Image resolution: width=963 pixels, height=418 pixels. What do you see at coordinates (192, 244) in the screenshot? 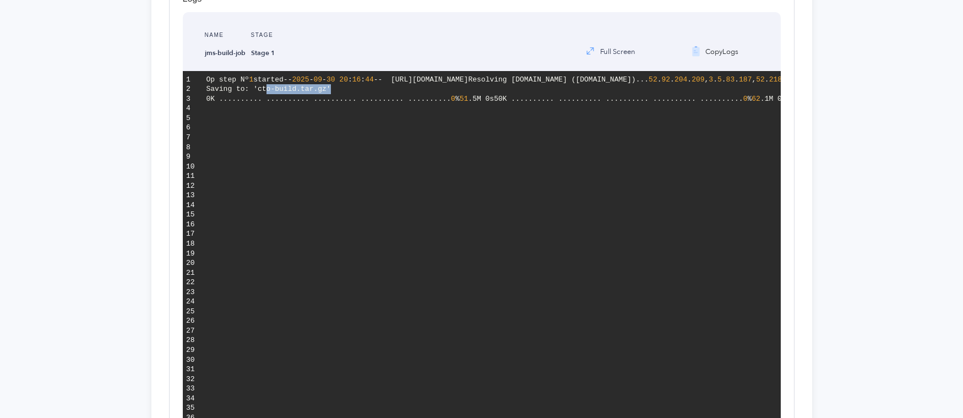
I see `div: 18` at bounding box center [192, 244].